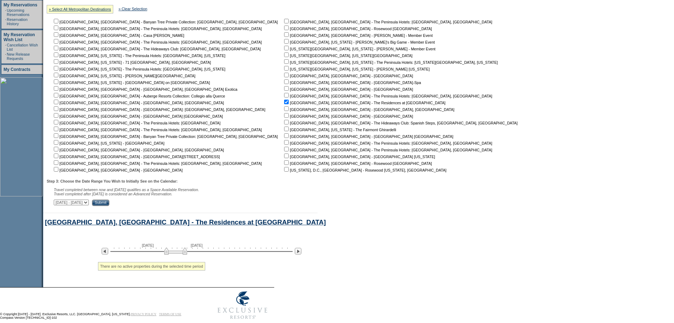  What do you see at coordinates (298, 251) in the screenshot?
I see `img: Next` at bounding box center [298, 251].